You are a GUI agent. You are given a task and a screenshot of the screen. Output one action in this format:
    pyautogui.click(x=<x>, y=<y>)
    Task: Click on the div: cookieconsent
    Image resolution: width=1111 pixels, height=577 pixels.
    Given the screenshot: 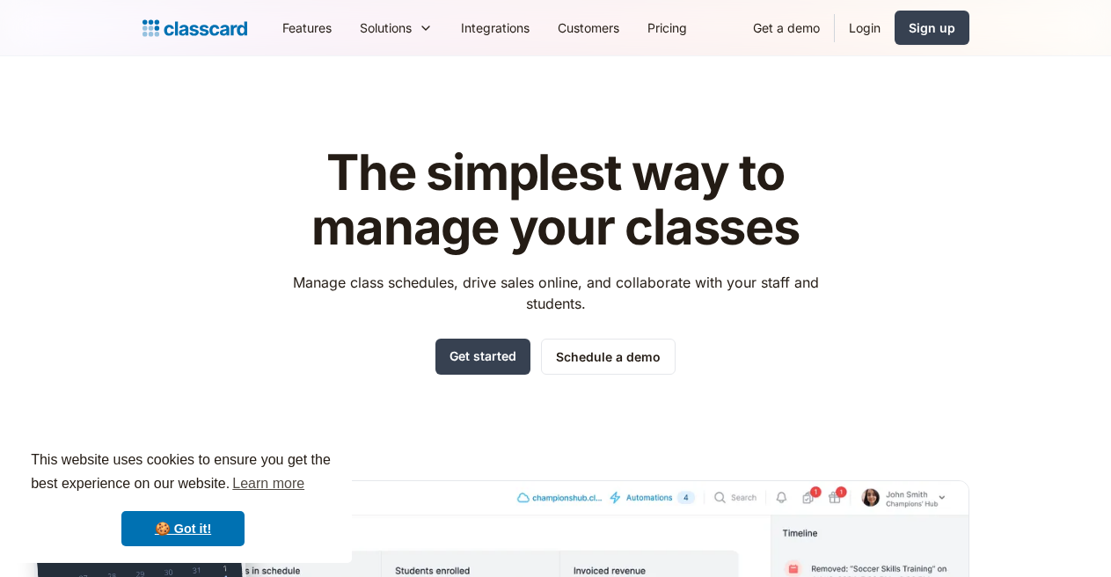 What is the action you would take?
    pyautogui.click(x=183, y=498)
    